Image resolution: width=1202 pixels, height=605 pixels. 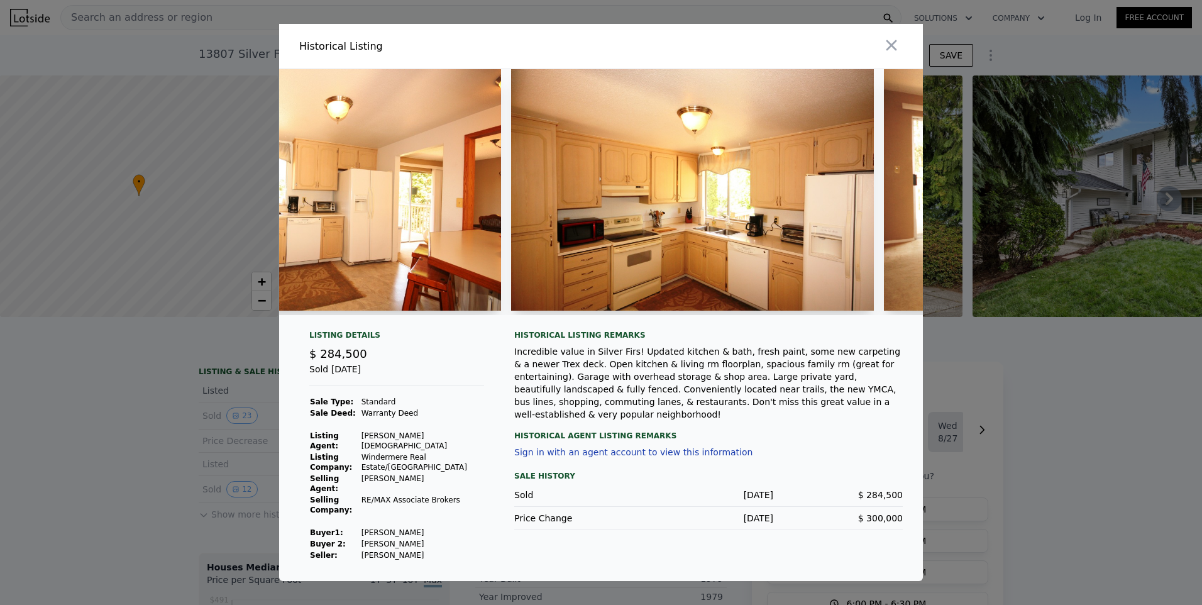 What do you see at coordinates (709, 383) in the screenshot?
I see `div: Incredible value in Silver Firs! Updated kitchen & bath, fresh paint, some new carpeting & a newe...` at bounding box center [709, 383].